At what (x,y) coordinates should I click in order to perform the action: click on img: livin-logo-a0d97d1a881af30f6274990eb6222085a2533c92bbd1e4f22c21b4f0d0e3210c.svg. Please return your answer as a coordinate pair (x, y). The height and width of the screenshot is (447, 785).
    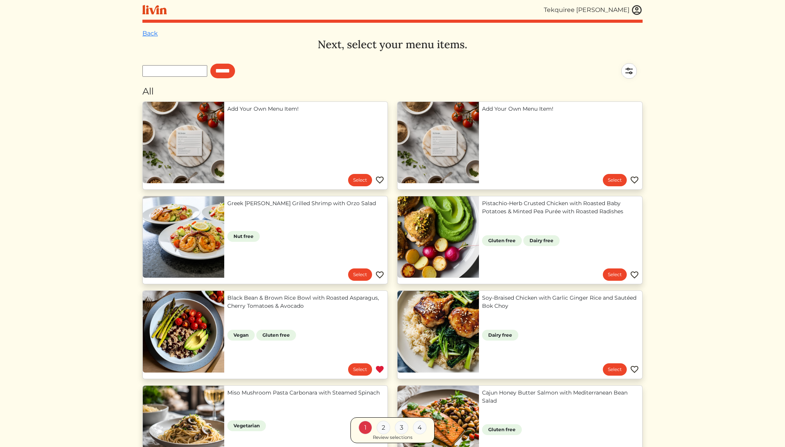
    Looking at the image, I should click on (154, 10).